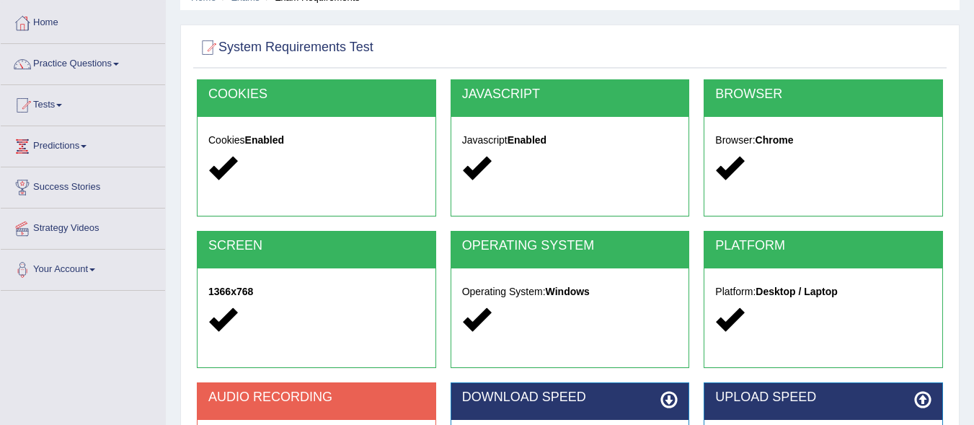  What do you see at coordinates (567, 291) in the screenshot?
I see `strong: Windows` at bounding box center [567, 291].